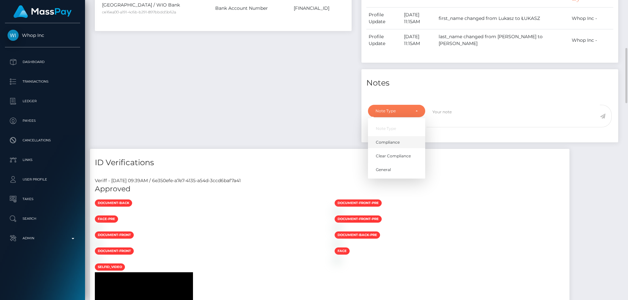 The image size is (628, 300). I want to click on h5: Approved, so click(329, 189).